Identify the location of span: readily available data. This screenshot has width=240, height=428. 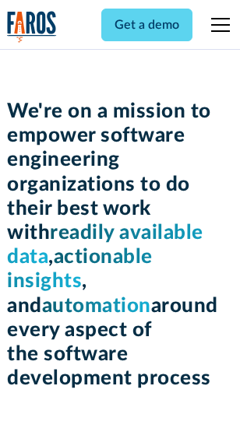
(105, 244).